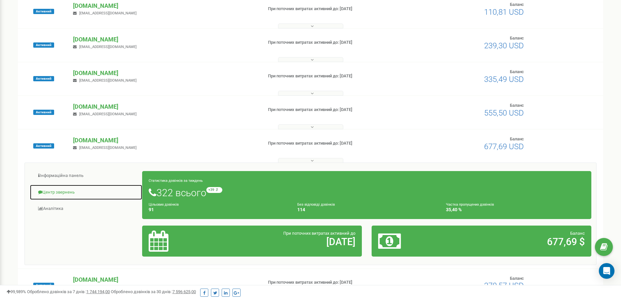 The width and height of the screenshot is (621, 300). What do you see at coordinates (316, 204) in the screenshot?
I see `small: Без відповіді дзвінків` at bounding box center [316, 204].